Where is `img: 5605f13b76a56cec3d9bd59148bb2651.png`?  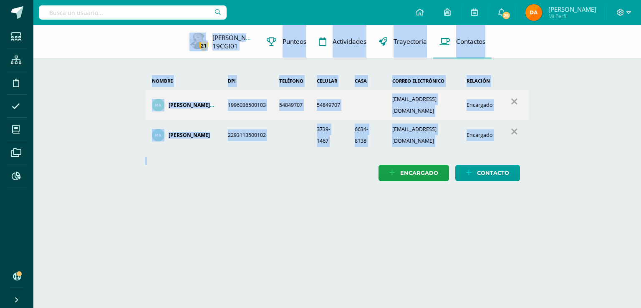 img: 5605f13b76a56cec3d9bd59148bb2651.png is located at coordinates (158, 105).